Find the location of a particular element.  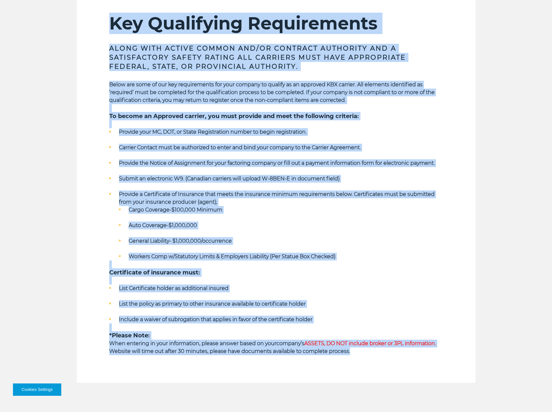

strong: Submit an electronic W9. (Canadian carriers will upload W-8BEN-E in document field) is located at coordinates (229, 178).